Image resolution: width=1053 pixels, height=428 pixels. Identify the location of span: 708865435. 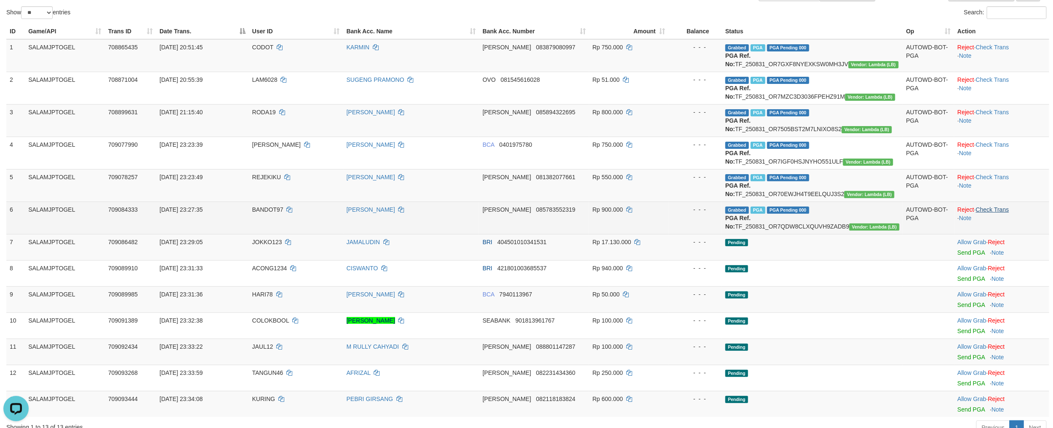
(123, 47).